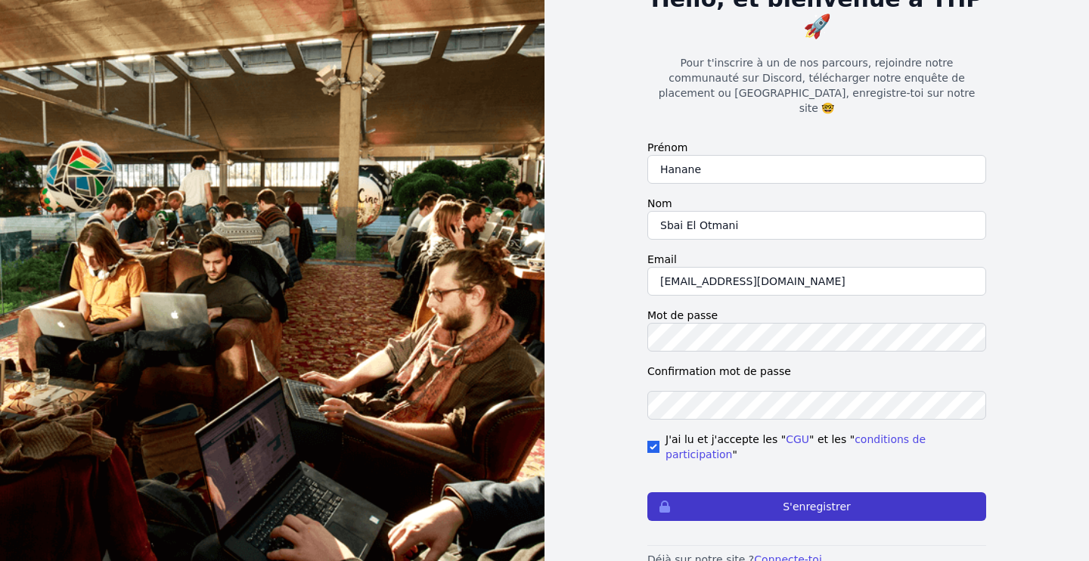 The width and height of the screenshot is (1089, 561). What do you see at coordinates (817, 281) in the screenshot?
I see `input: fred.dupond@mail.com` at bounding box center [817, 281].